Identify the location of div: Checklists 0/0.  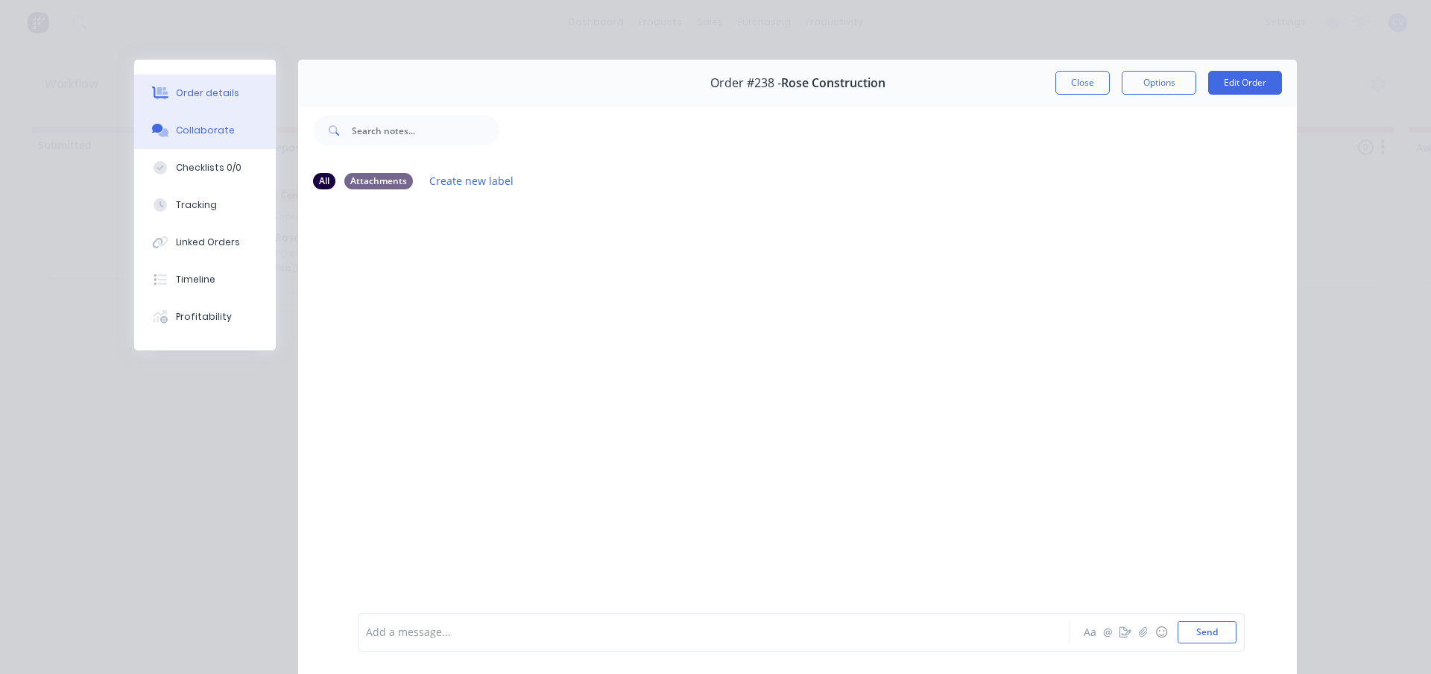
(209, 168).